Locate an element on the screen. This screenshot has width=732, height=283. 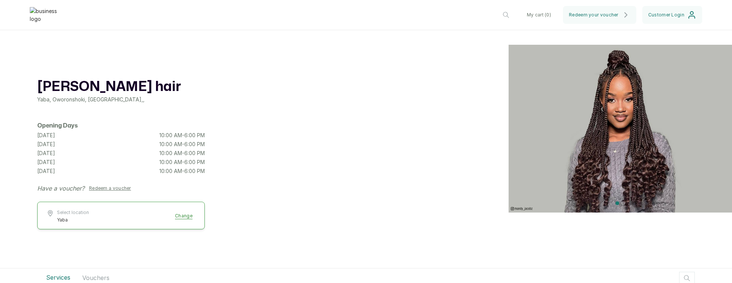
h2: Opening Days is located at coordinates (121, 125).